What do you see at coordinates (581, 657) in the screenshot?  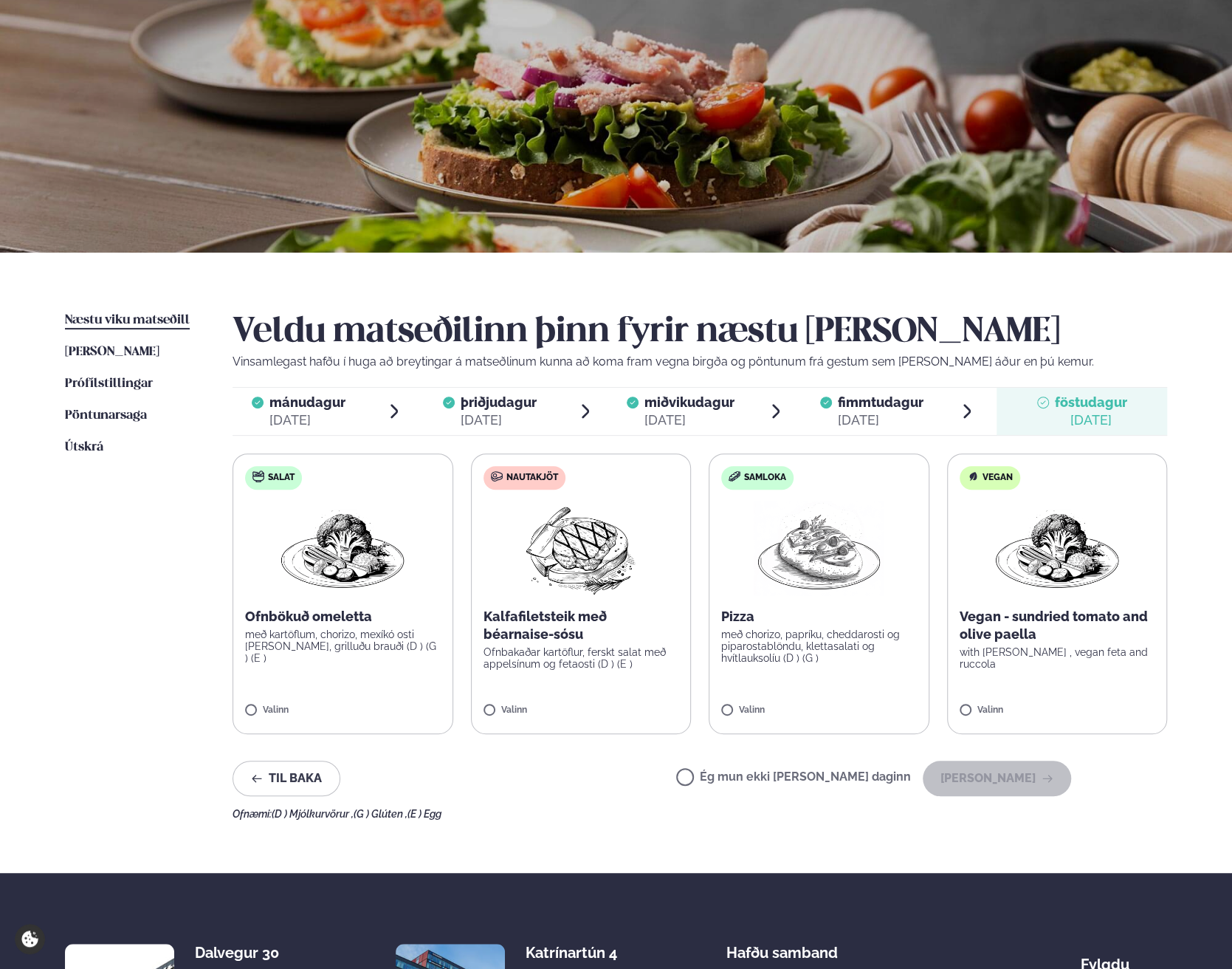 I see `p: Ofnbakaðar kartöflur, ferskt salat með appelsínum og fetaosti (D ) (E )` at bounding box center [581, 657].